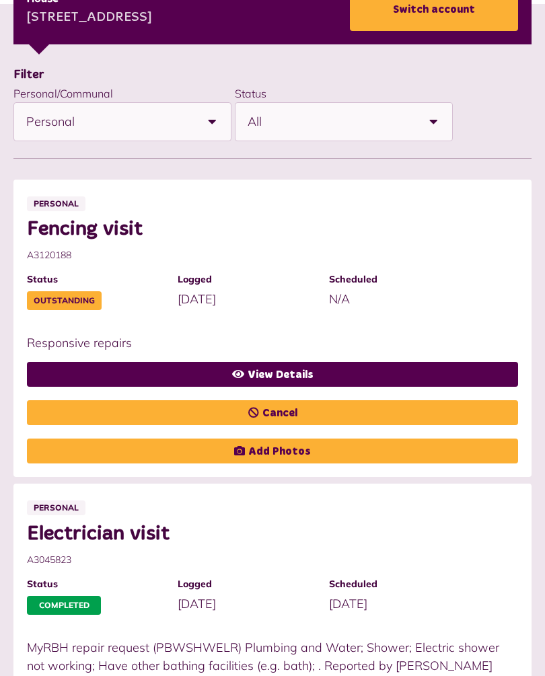 This screenshot has height=676, width=545. What do you see at coordinates (266, 229) in the screenshot?
I see `span: Fencing visit` at bounding box center [266, 229].